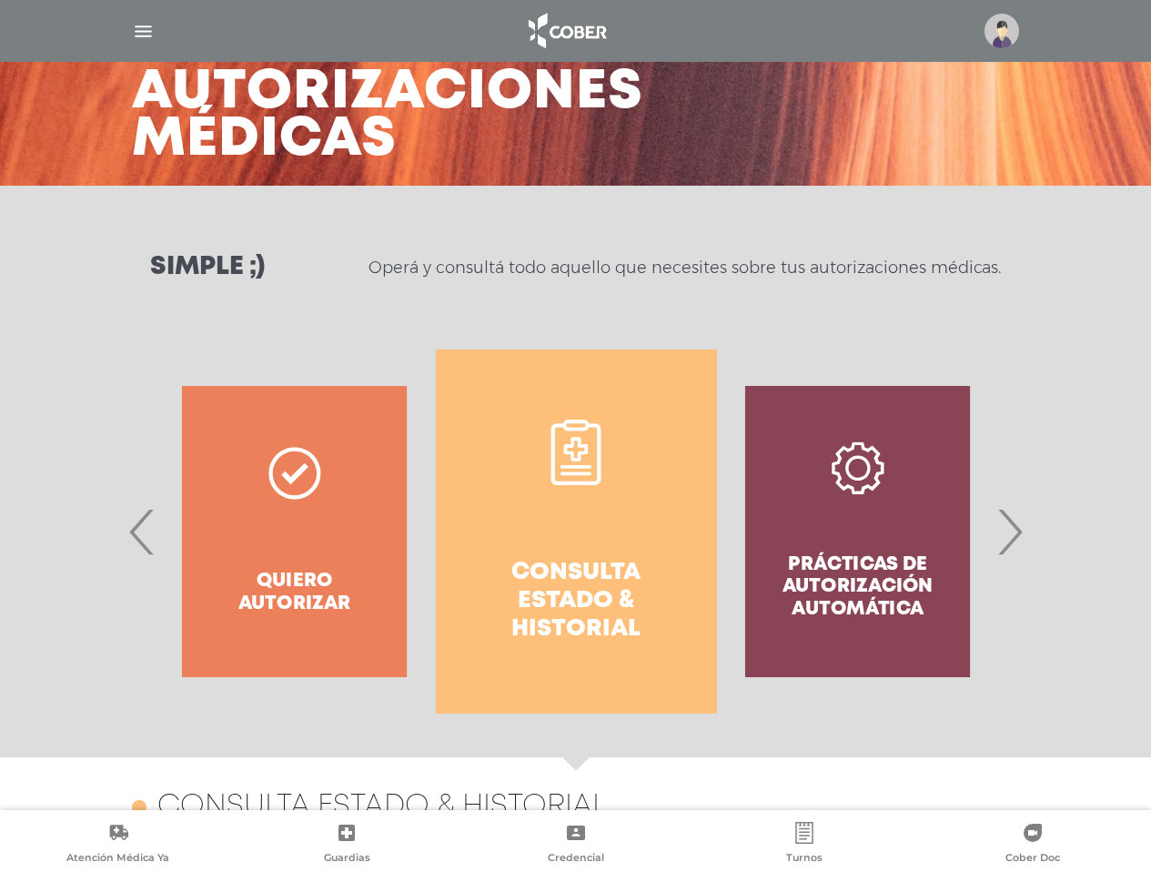 The image size is (1151, 872). Describe the element at coordinates (208, 268) in the screenshot. I see `h3: Simple ;)` at that location.